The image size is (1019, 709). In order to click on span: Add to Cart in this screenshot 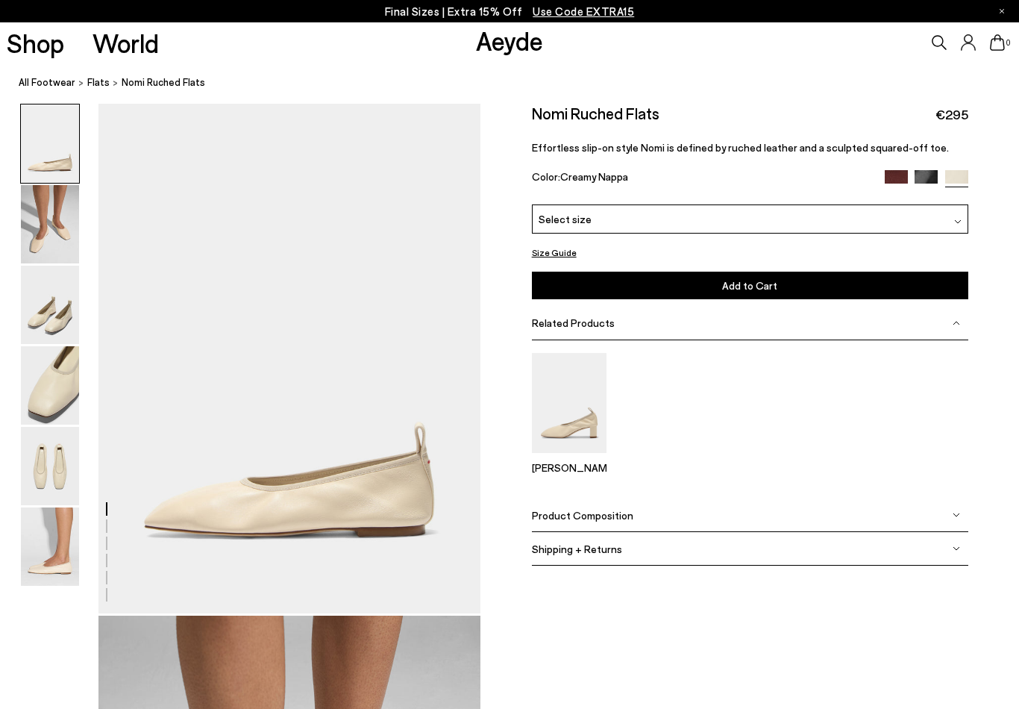, I will do `click(750, 285)`.